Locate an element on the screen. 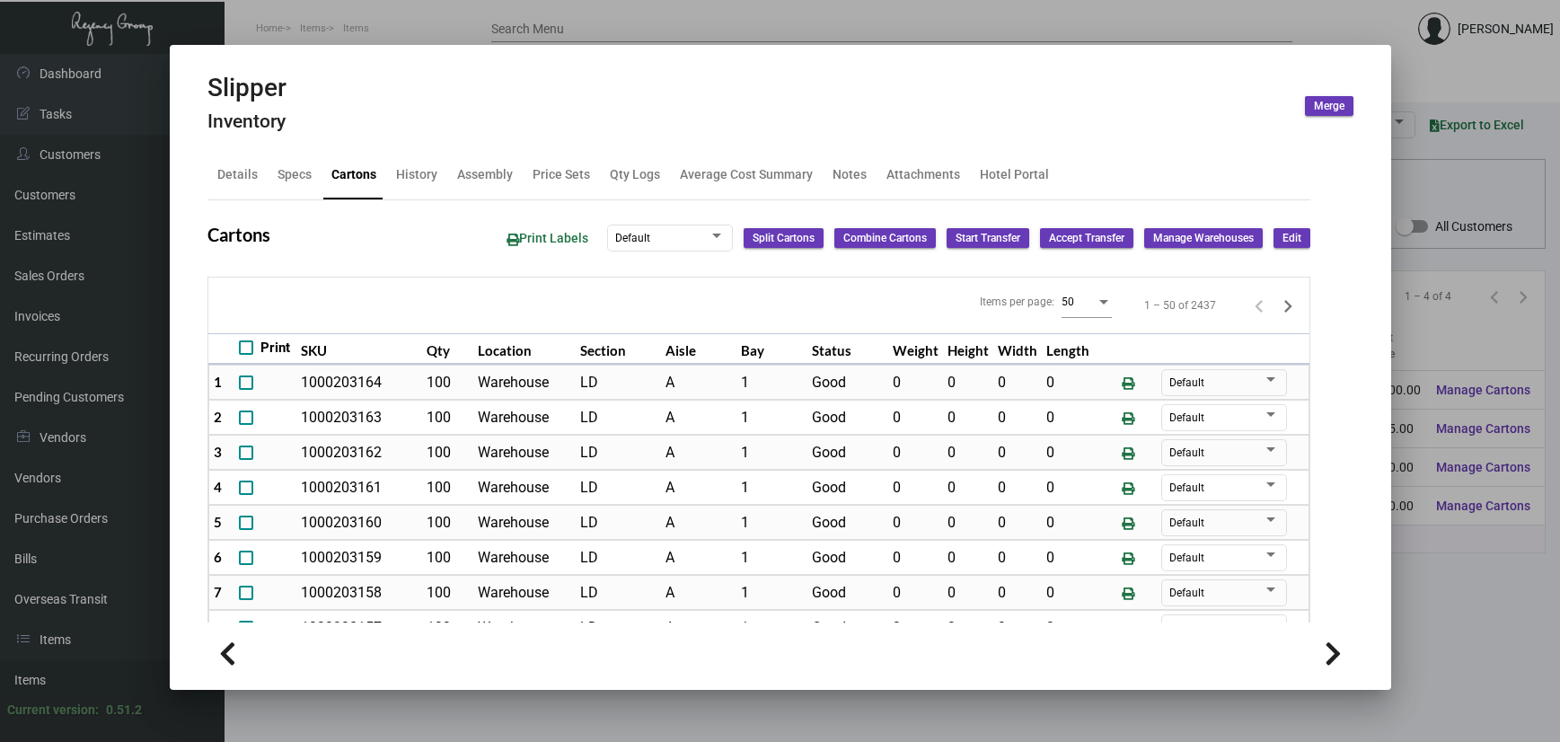 This screenshot has height=742, width=1560. button: Start Transfer is located at coordinates (988, 238).